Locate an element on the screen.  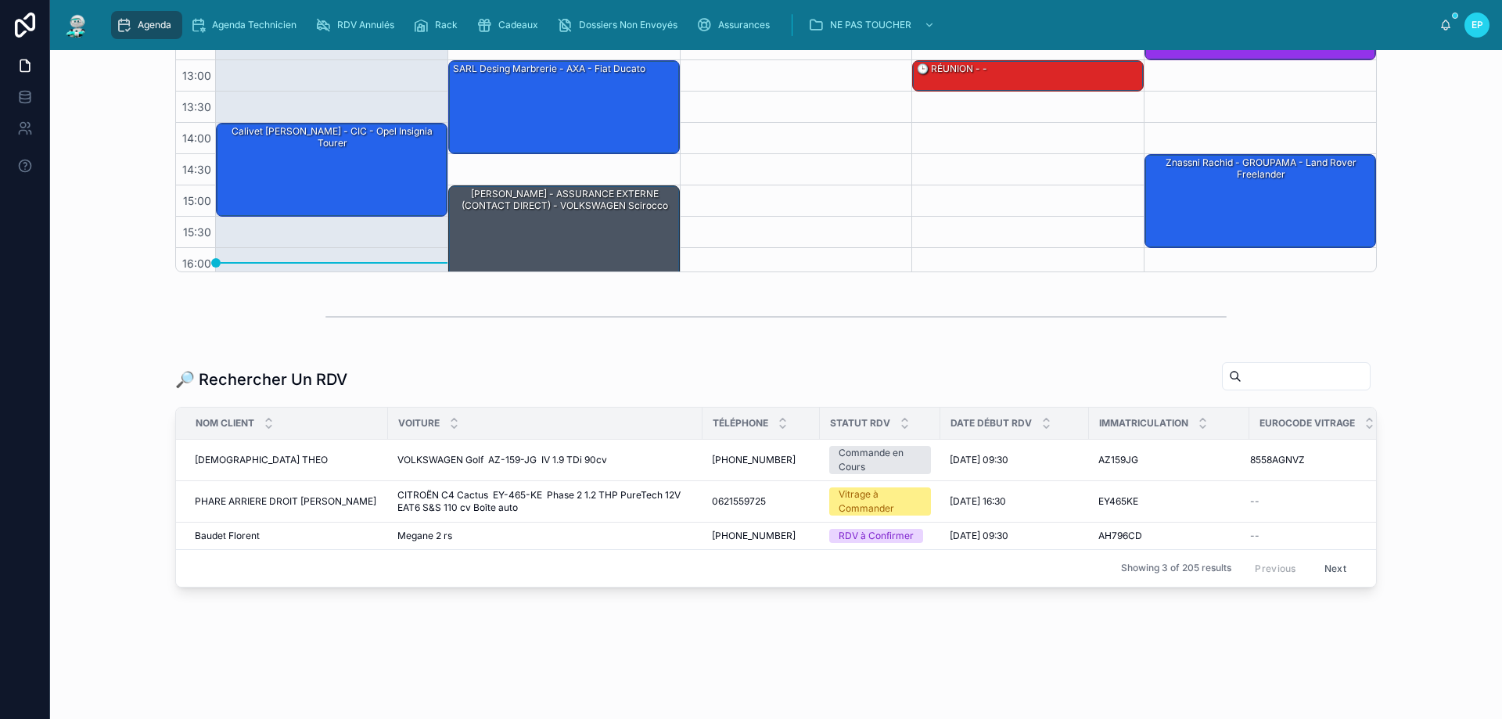
span: 8558AGNVZ is located at coordinates (1278, 460).